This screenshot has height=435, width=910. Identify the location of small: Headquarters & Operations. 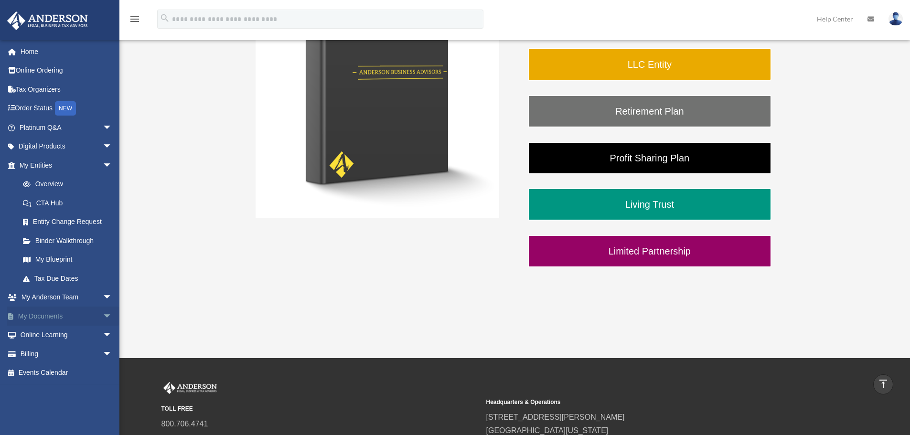
(646, 402).